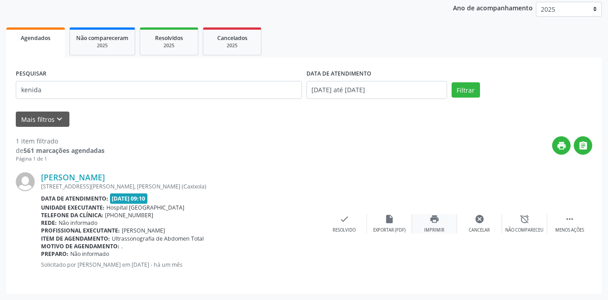 This screenshot has height=300, width=608. Describe the element at coordinates (389, 219) in the screenshot. I see `i: insert_drive_file` at that location.